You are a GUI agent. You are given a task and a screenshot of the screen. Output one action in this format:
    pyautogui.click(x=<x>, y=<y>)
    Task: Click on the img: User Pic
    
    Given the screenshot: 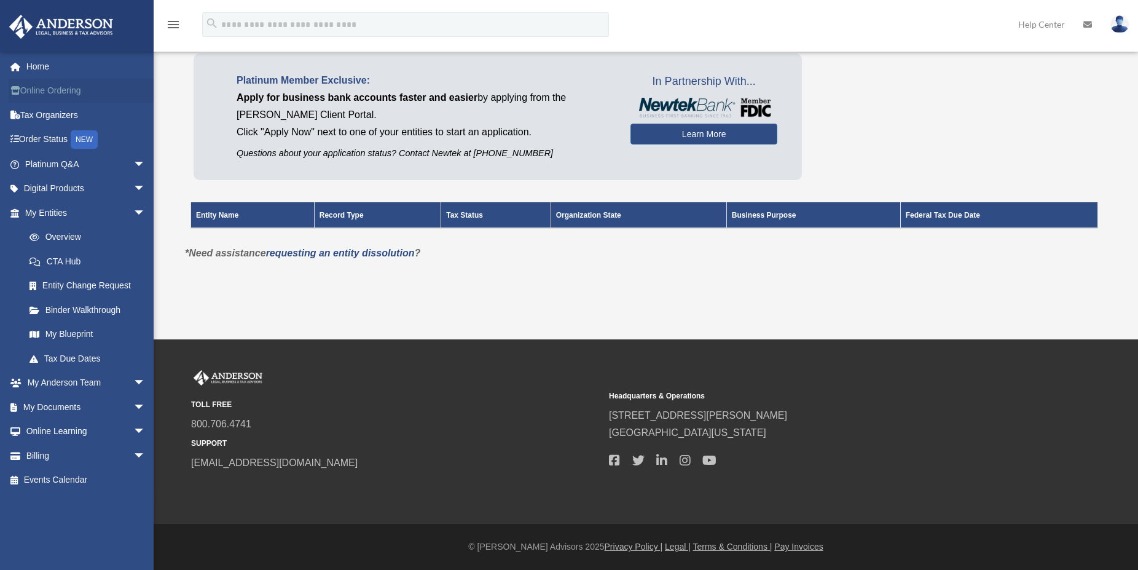 What is the action you would take?
    pyautogui.click(x=1120, y=24)
    